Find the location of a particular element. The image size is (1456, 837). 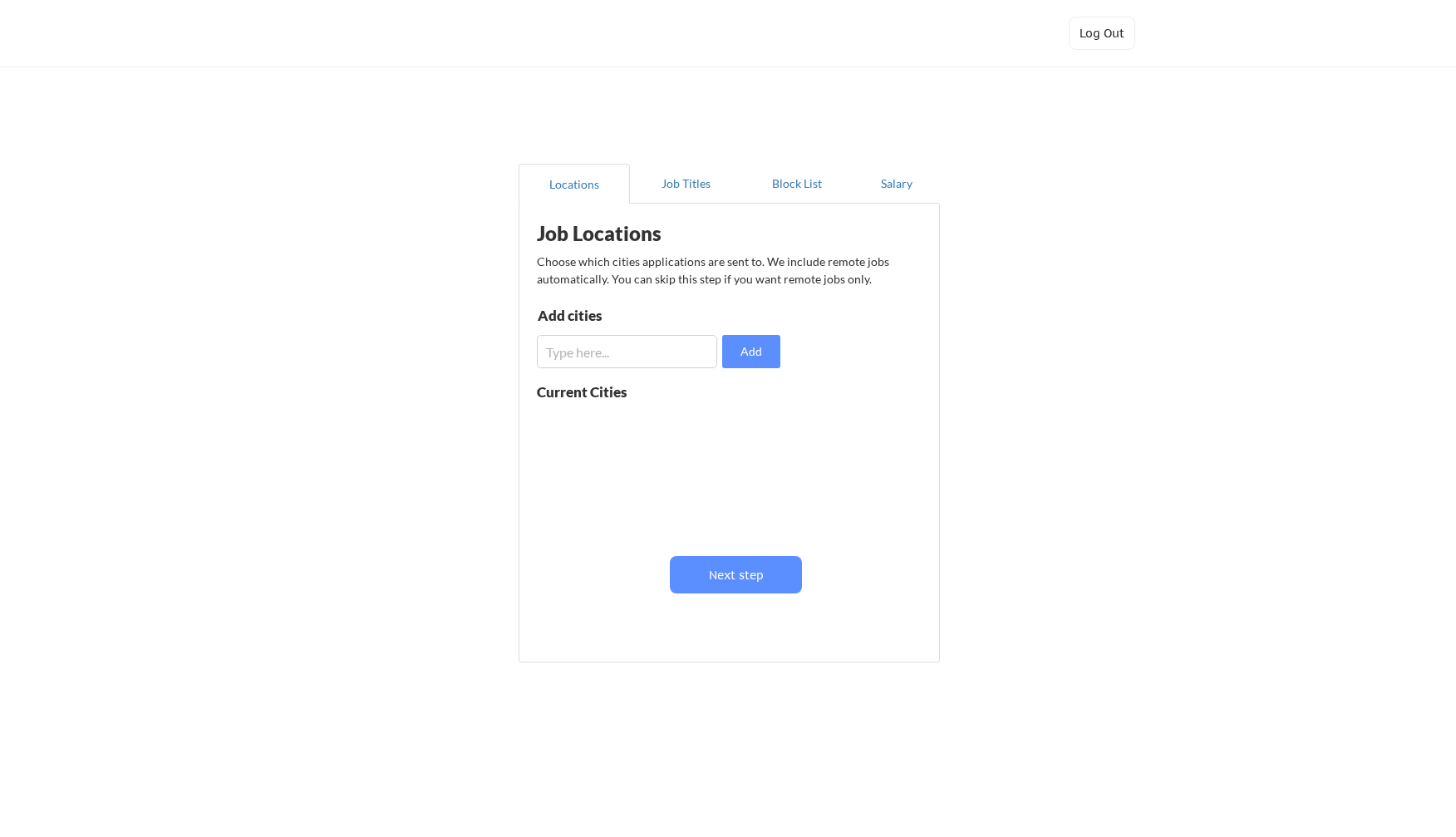

button: Job Titles is located at coordinates (686, 183).